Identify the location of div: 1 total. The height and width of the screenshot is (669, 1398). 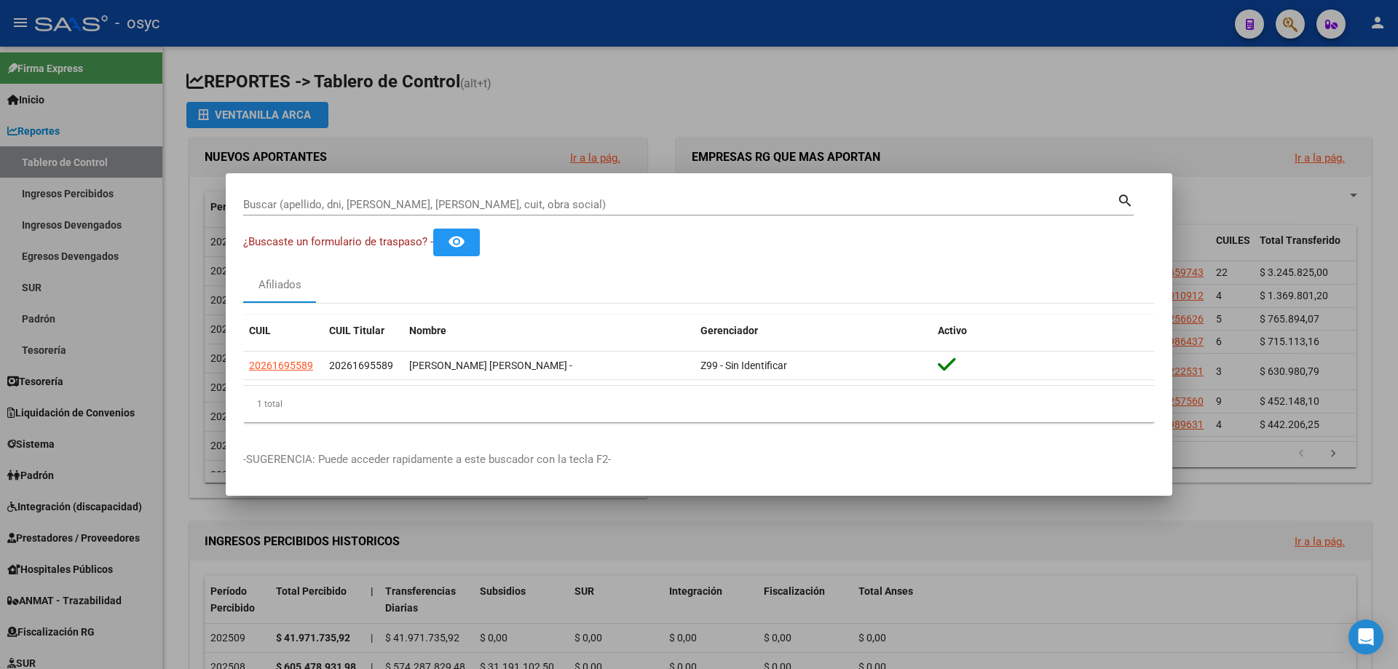
(699, 404).